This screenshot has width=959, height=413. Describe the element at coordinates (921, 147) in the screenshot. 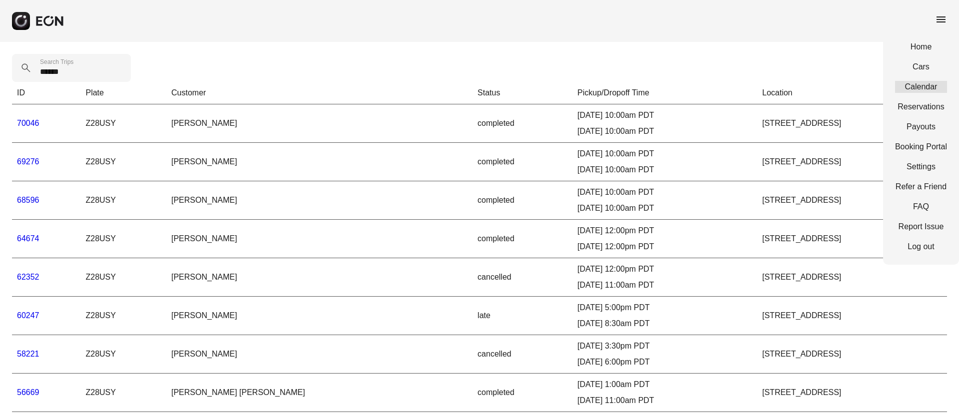

I see `a: Booking Portal` at that location.